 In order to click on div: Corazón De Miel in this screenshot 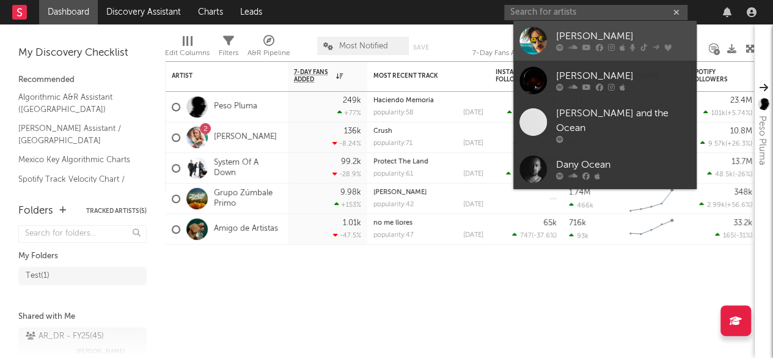, I will do `click(428, 192)`.